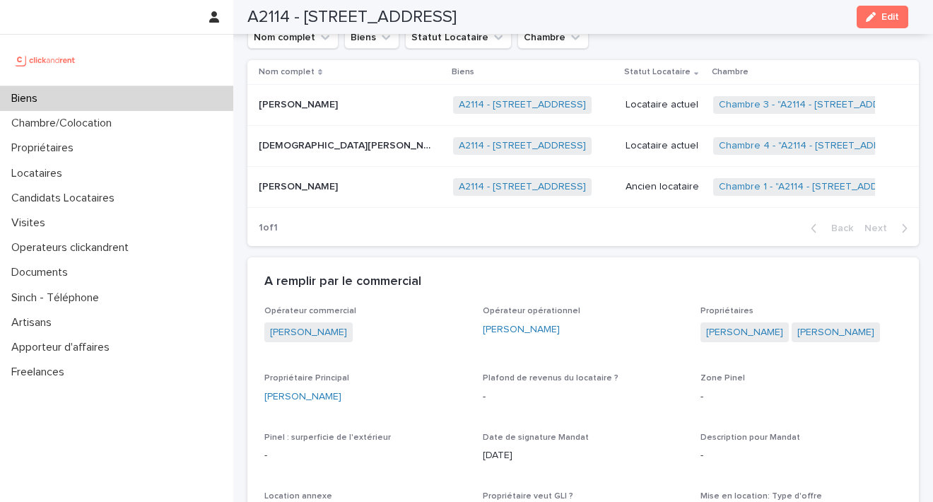  What do you see at coordinates (750, 437) in the screenshot?
I see `span: Description pour Mandat` at bounding box center [750, 437].